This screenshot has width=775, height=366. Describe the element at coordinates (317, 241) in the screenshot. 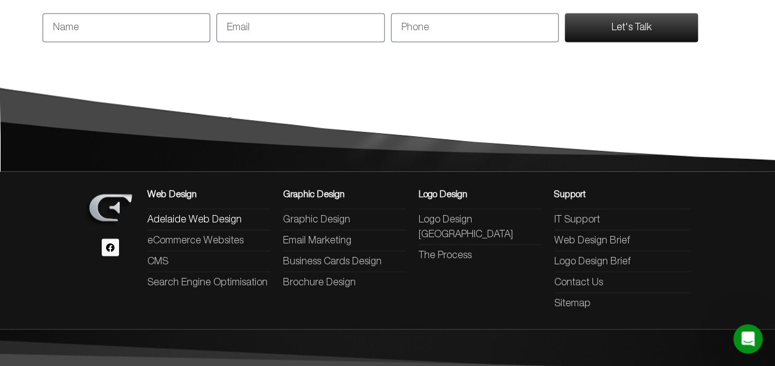

I see `span: Email Marketing` at that location.